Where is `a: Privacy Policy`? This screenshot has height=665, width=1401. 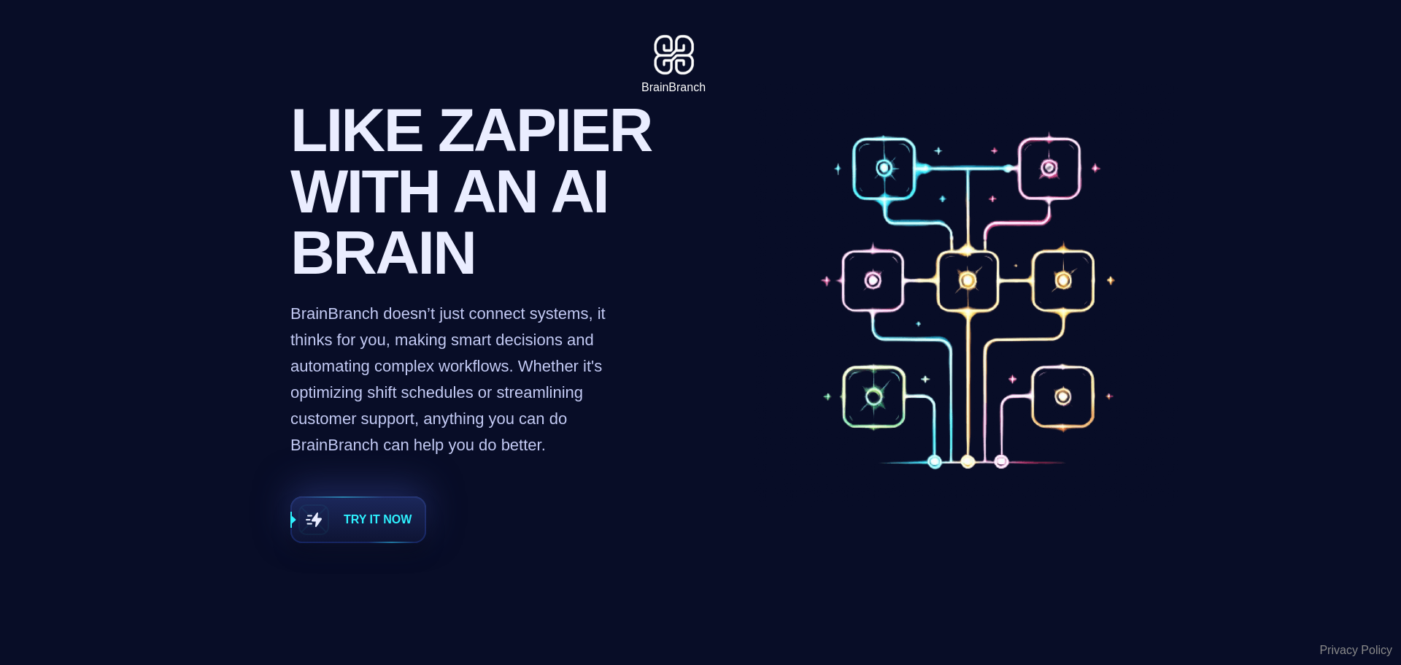 a: Privacy Policy is located at coordinates (1356, 650).